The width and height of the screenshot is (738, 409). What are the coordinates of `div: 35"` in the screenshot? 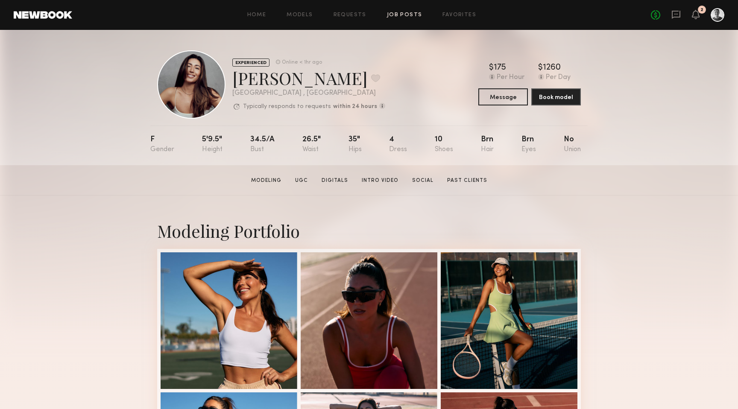 It's located at (355, 144).